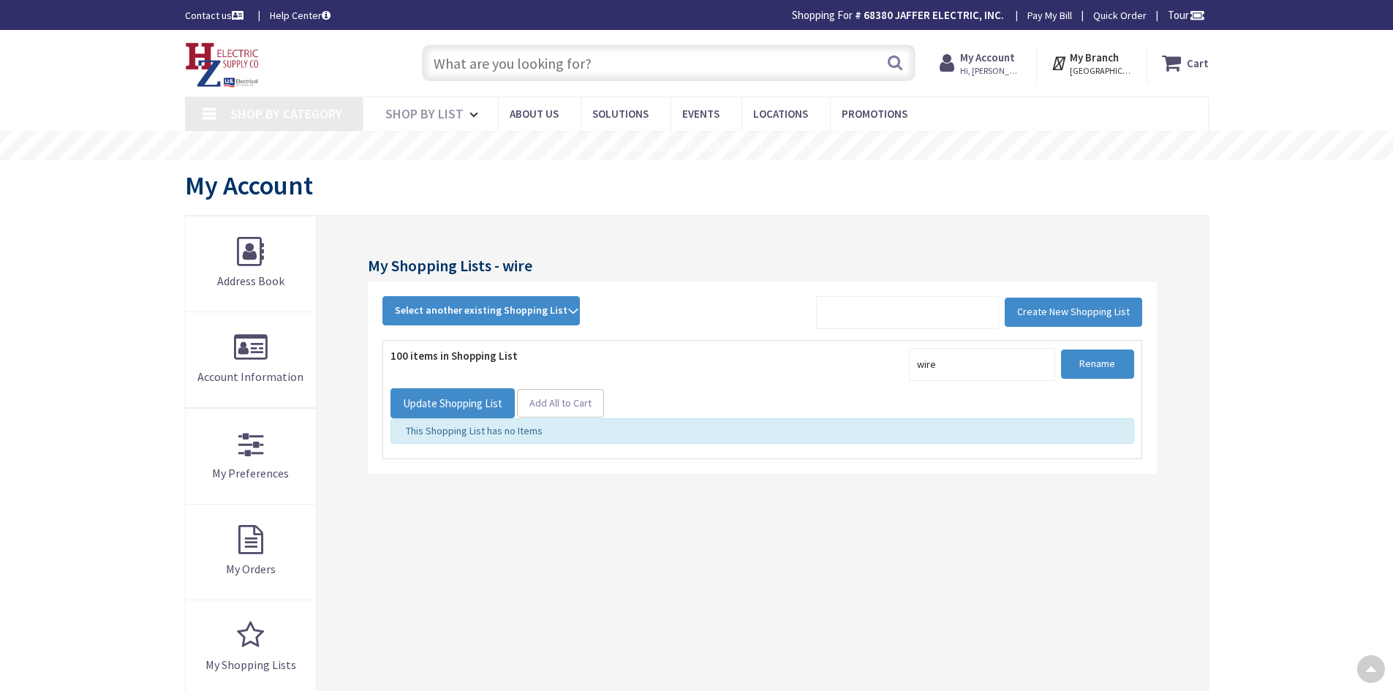 The image size is (1393, 691). Describe the element at coordinates (1198, 63) in the screenshot. I see `strong: Cart` at that location.